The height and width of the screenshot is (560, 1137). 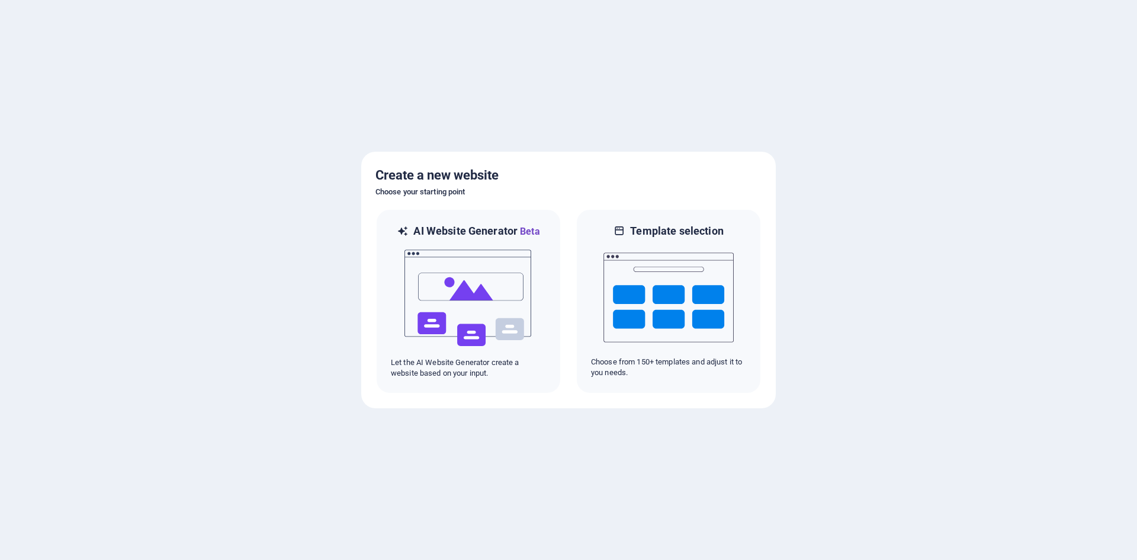 What do you see at coordinates (468, 298) in the screenshot?
I see `img: ai` at bounding box center [468, 298].